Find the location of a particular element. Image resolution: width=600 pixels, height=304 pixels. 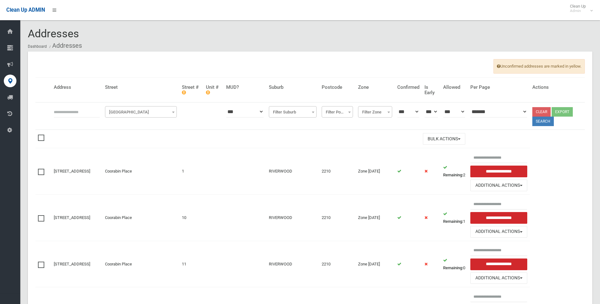

span: Clean Up ADMIN is located at coordinates (26, 10).